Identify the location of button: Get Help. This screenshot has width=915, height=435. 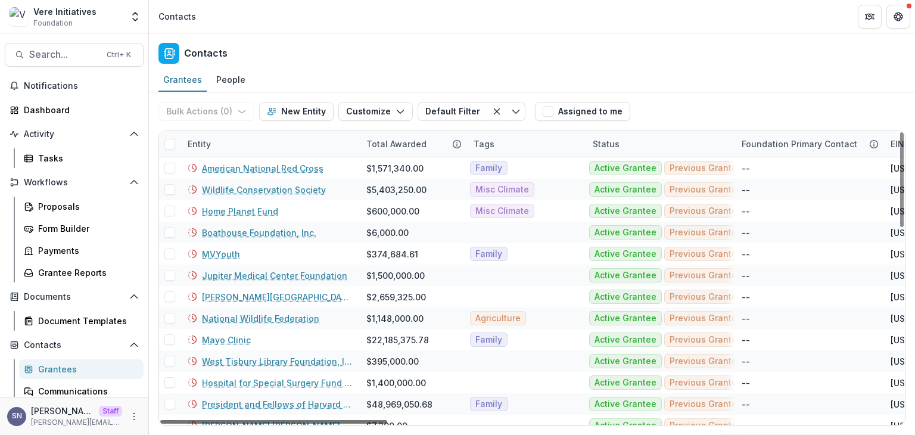
(898, 17).